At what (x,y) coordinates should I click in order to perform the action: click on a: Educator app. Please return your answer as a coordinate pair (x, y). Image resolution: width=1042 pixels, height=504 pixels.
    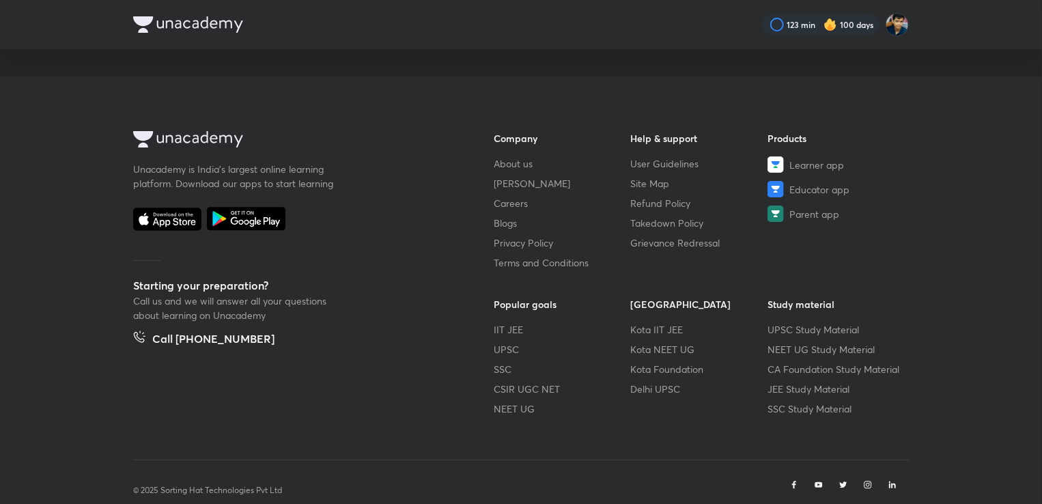
    Looking at the image, I should click on (836, 189).